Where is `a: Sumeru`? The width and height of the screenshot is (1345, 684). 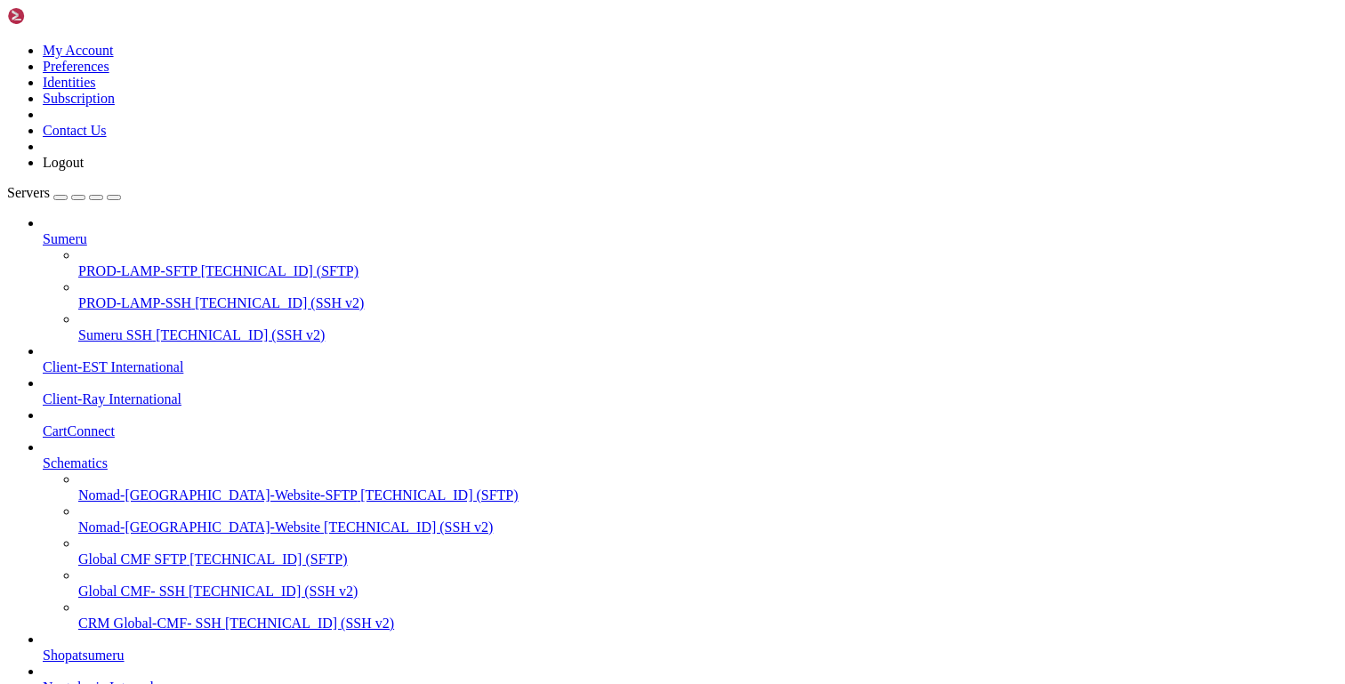 a: Sumeru is located at coordinates (690, 239).